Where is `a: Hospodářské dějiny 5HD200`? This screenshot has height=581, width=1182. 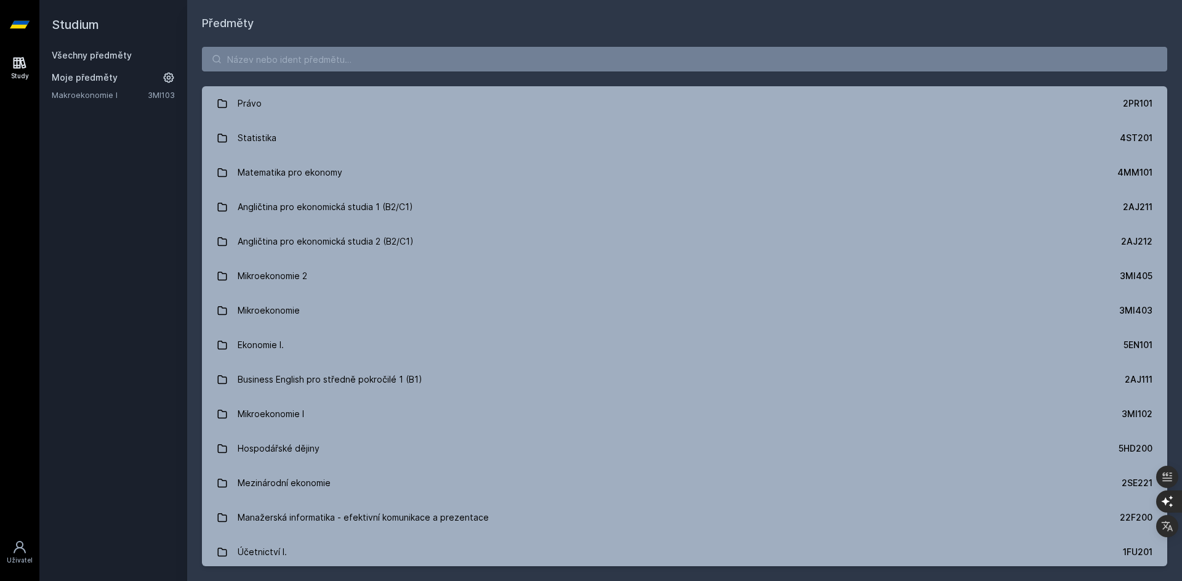 a: Hospodářské dějiny 5HD200 is located at coordinates (685, 448).